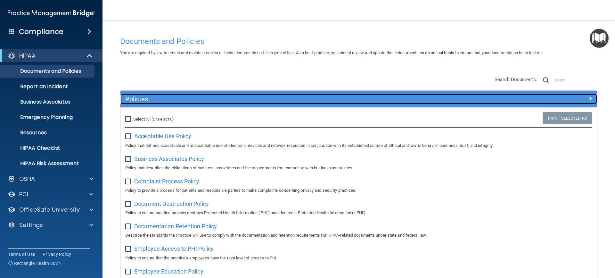 This screenshot has width=615, height=278. What do you see at coordinates (48, 117) in the screenshot?
I see `p: Emergency Planning` at bounding box center [48, 117].